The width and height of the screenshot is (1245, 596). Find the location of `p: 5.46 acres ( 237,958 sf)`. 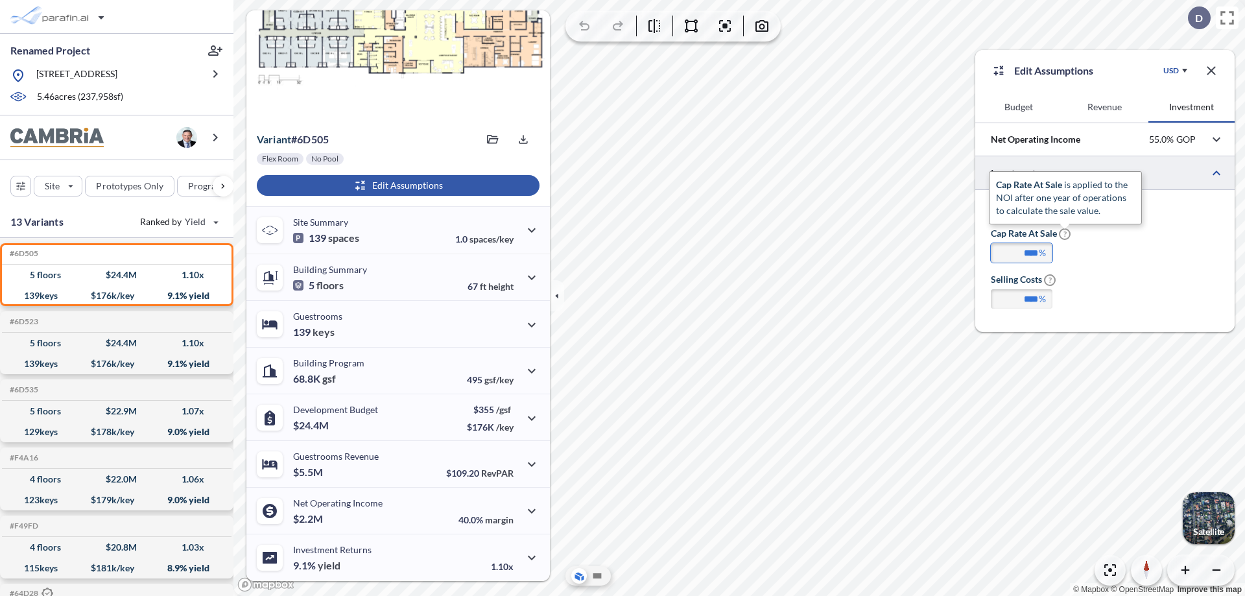

p: 5.46 acres ( 237,958 sf) is located at coordinates (80, 97).